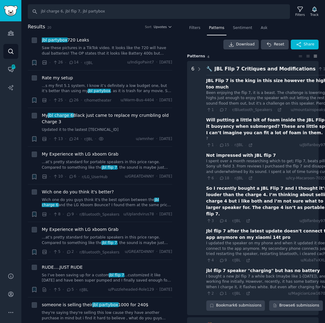 The width and height of the screenshot is (325, 323). Describe the element at coordinates (107, 119) in the screenshot. I see `span: My Black just came to replace my crumbling old Charge 3` at that location.